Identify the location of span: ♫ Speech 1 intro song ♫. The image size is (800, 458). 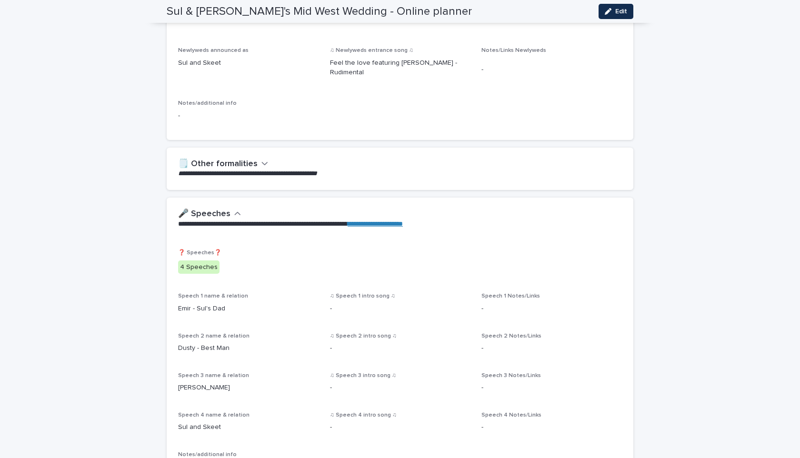
(362, 296).